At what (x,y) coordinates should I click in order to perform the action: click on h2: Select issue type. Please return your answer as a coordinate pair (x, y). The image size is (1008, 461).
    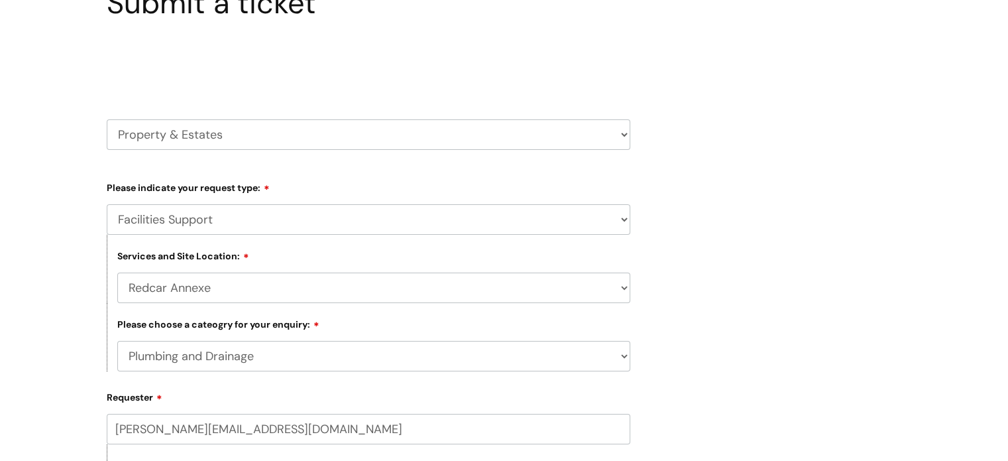
    Looking at the image, I should click on (369, 64).